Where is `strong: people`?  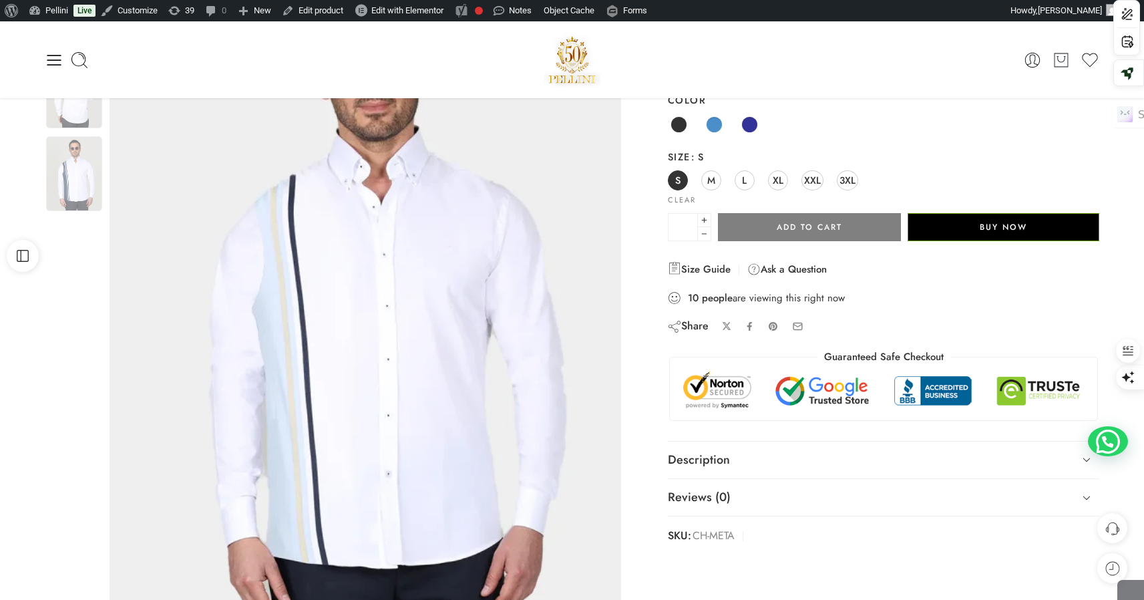
strong: people is located at coordinates (717, 298).